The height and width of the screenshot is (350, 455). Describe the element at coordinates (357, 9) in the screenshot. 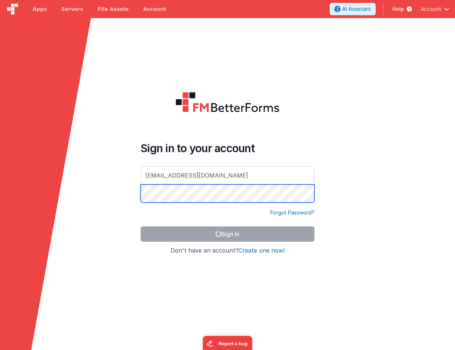

I see `span: AI Assistant` at that location.